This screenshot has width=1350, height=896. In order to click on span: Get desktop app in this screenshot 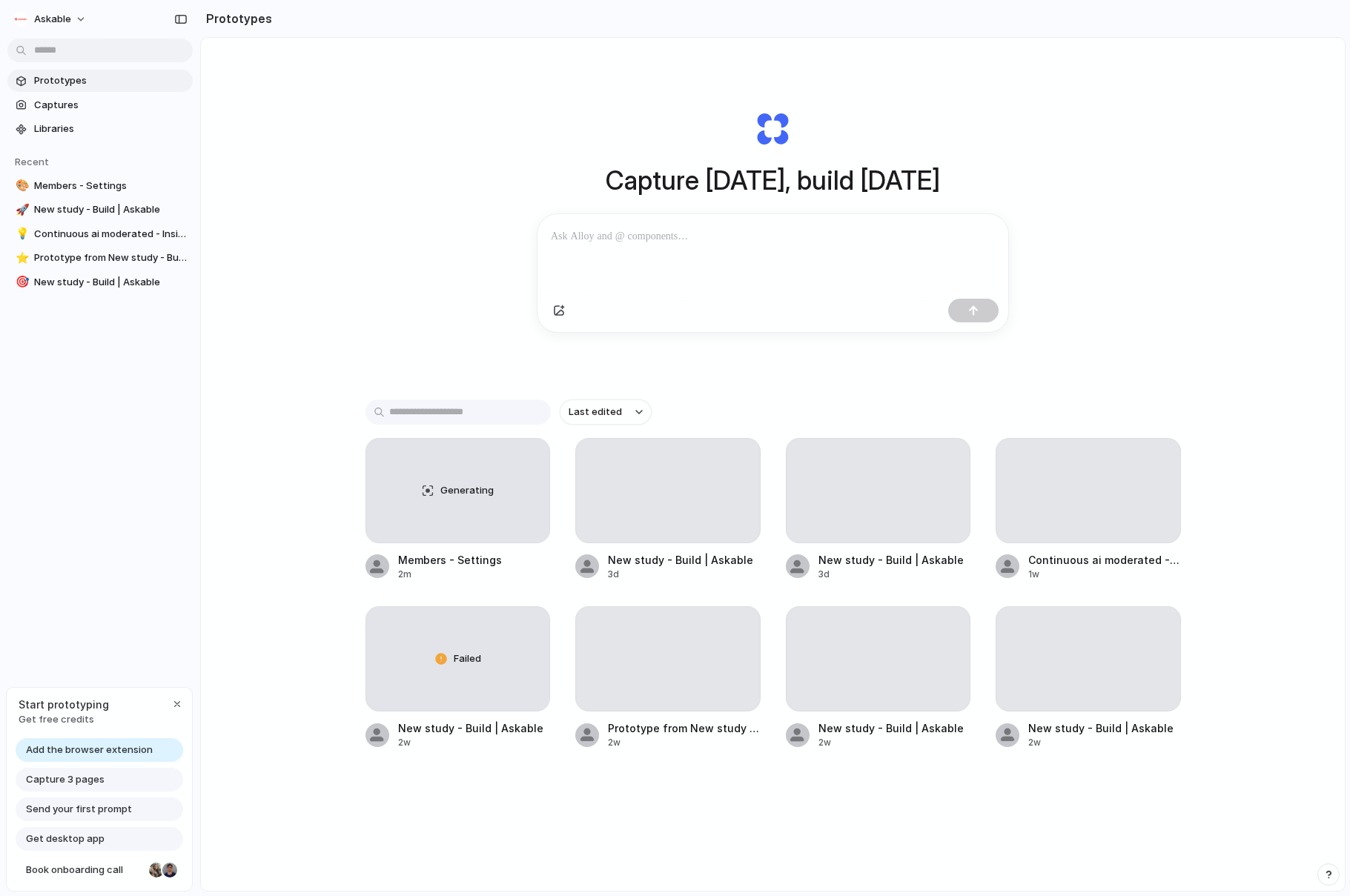, I will do `click(65, 838)`.